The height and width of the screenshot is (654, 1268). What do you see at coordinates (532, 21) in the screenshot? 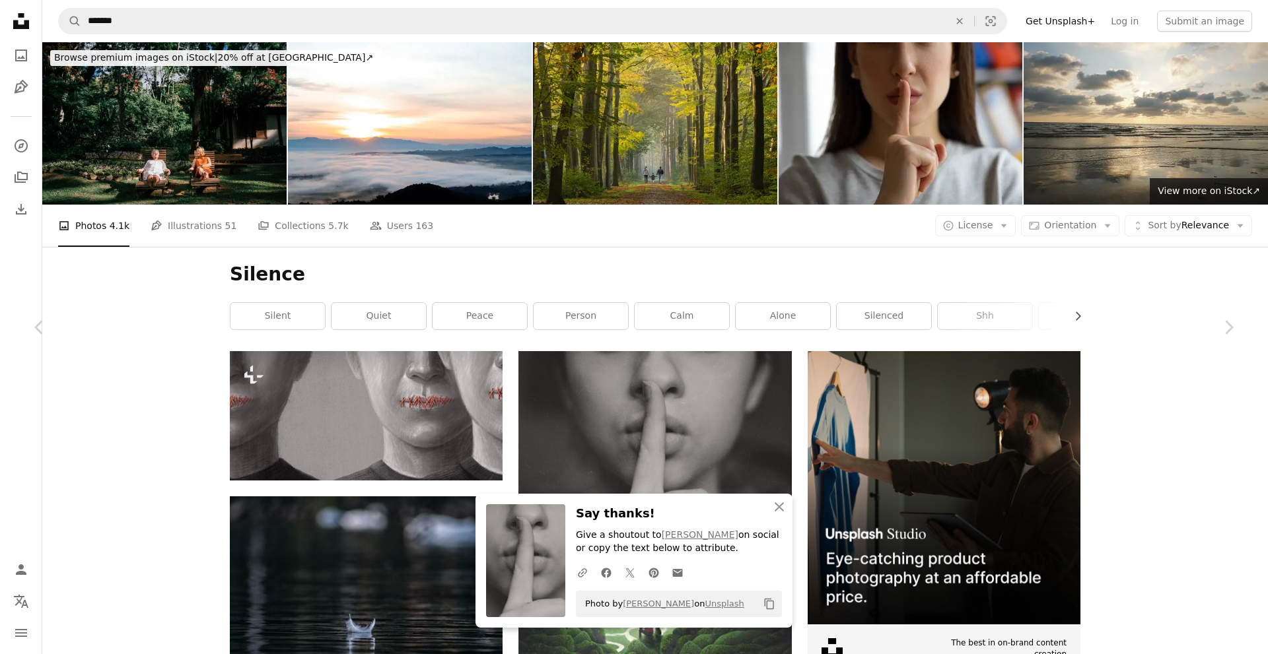
I see `form: Find visuals sitewide` at bounding box center [532, 21].